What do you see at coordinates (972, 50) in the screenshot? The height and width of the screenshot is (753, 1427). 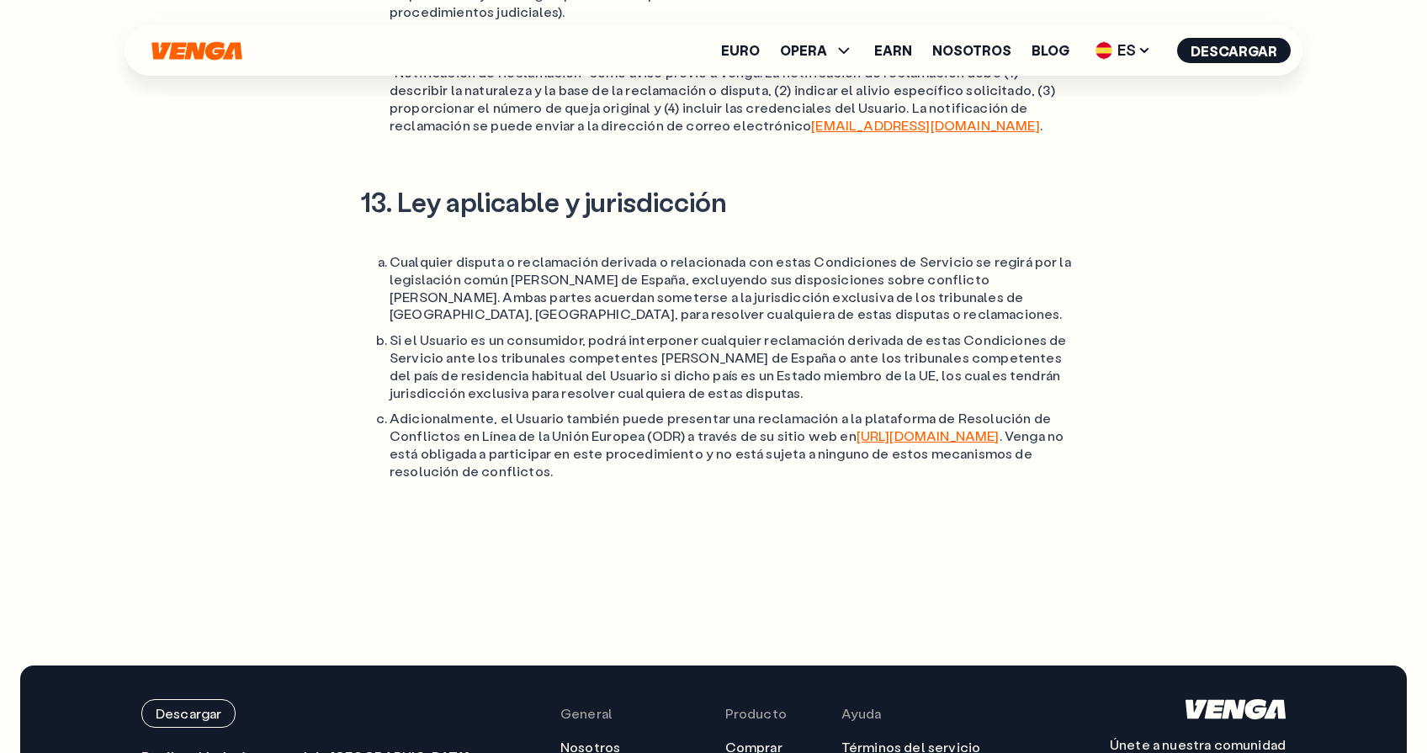 I see `a: Nosotros` at bounding box center [972, 50].